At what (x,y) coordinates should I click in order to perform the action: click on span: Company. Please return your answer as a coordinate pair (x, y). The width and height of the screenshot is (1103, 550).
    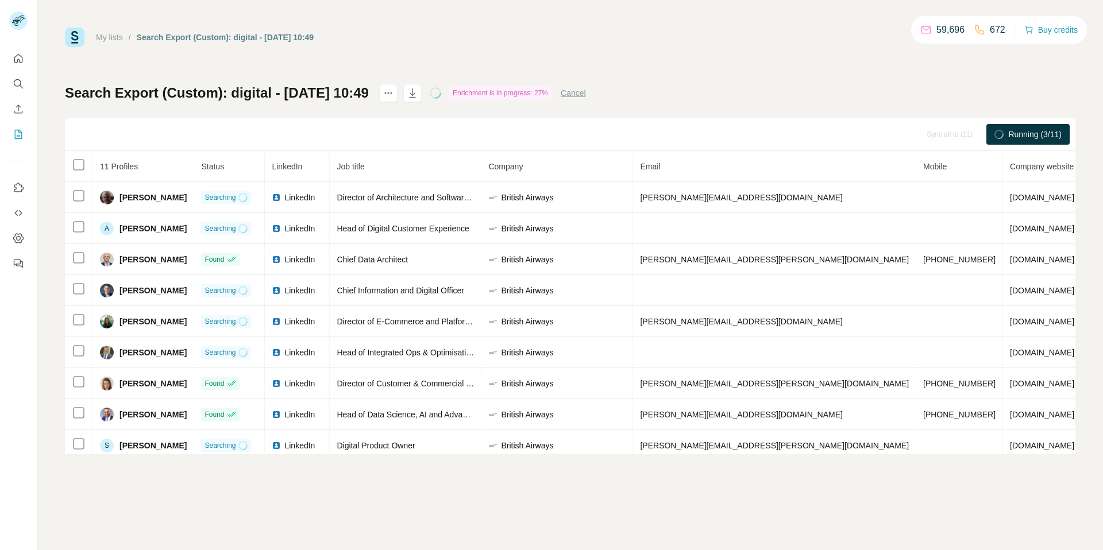
    Looking at the image, I should click on (506, 167).